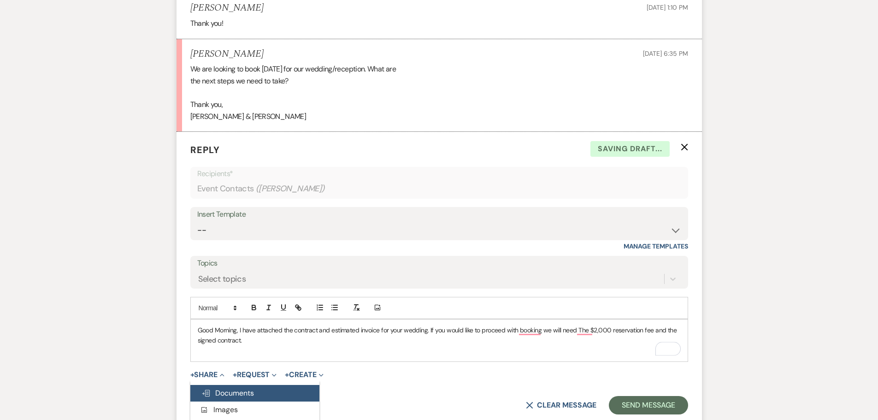 This screenshot has width=878, height=420. Describe the element at coordinates (561, 405) in the screenshot. I see `button: Clear message` at that location.